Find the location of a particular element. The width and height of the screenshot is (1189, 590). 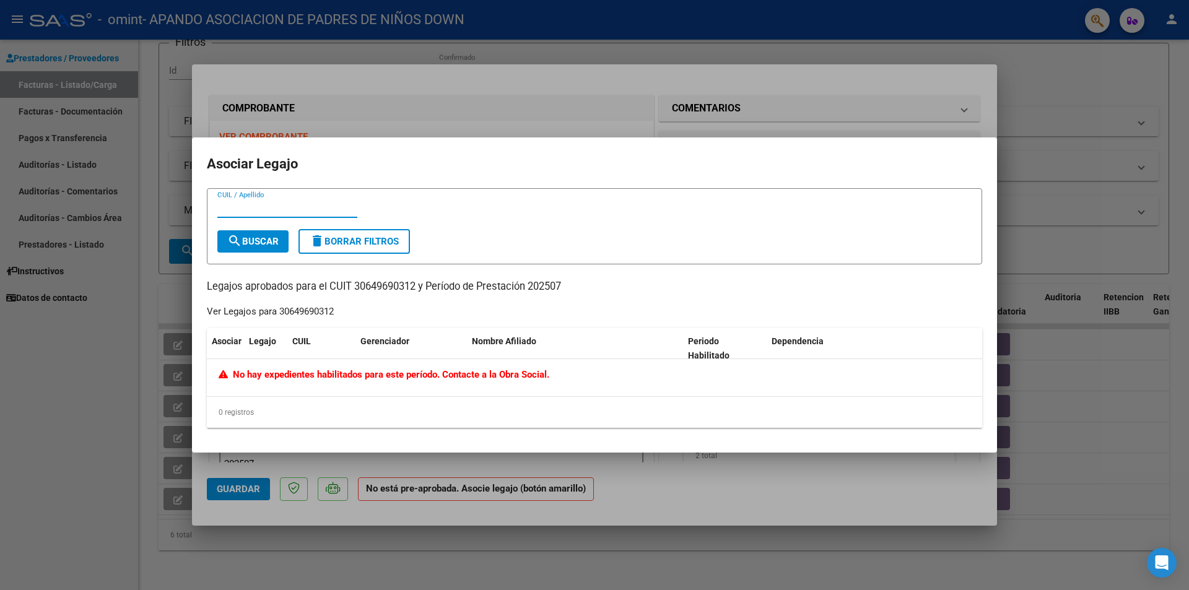

mat-icon: search is located at coordinates (235, 241).